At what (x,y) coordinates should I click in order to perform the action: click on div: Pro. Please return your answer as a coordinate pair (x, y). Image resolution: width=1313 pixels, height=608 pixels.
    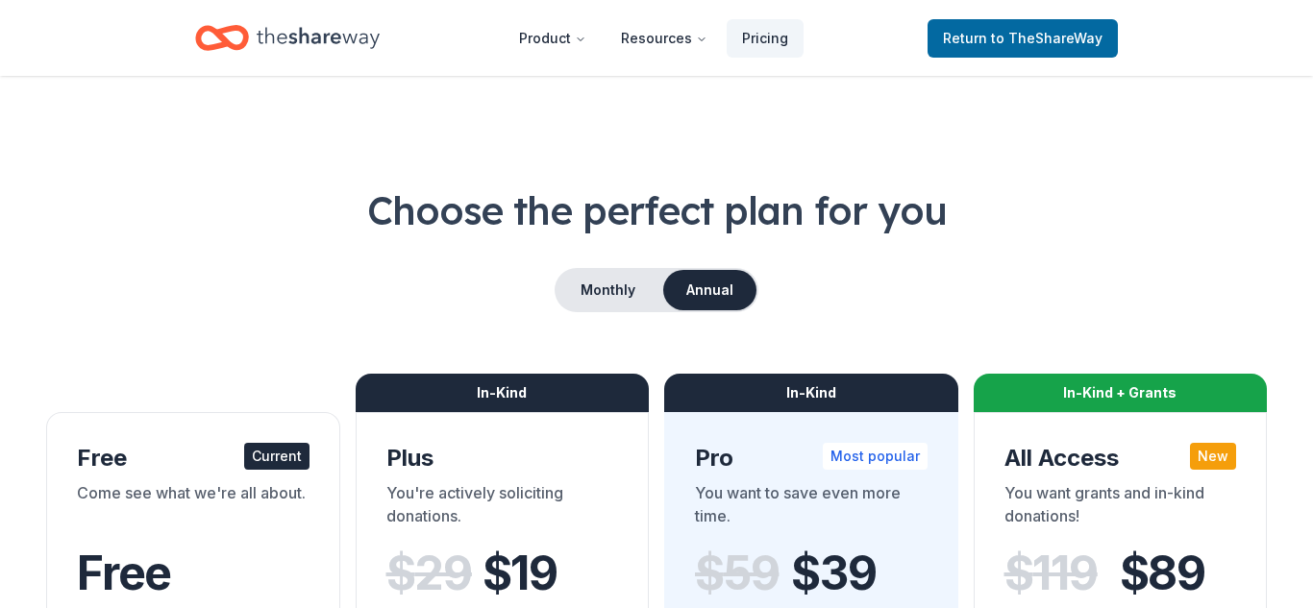
    Looking at the image, I should click on (811, 458).